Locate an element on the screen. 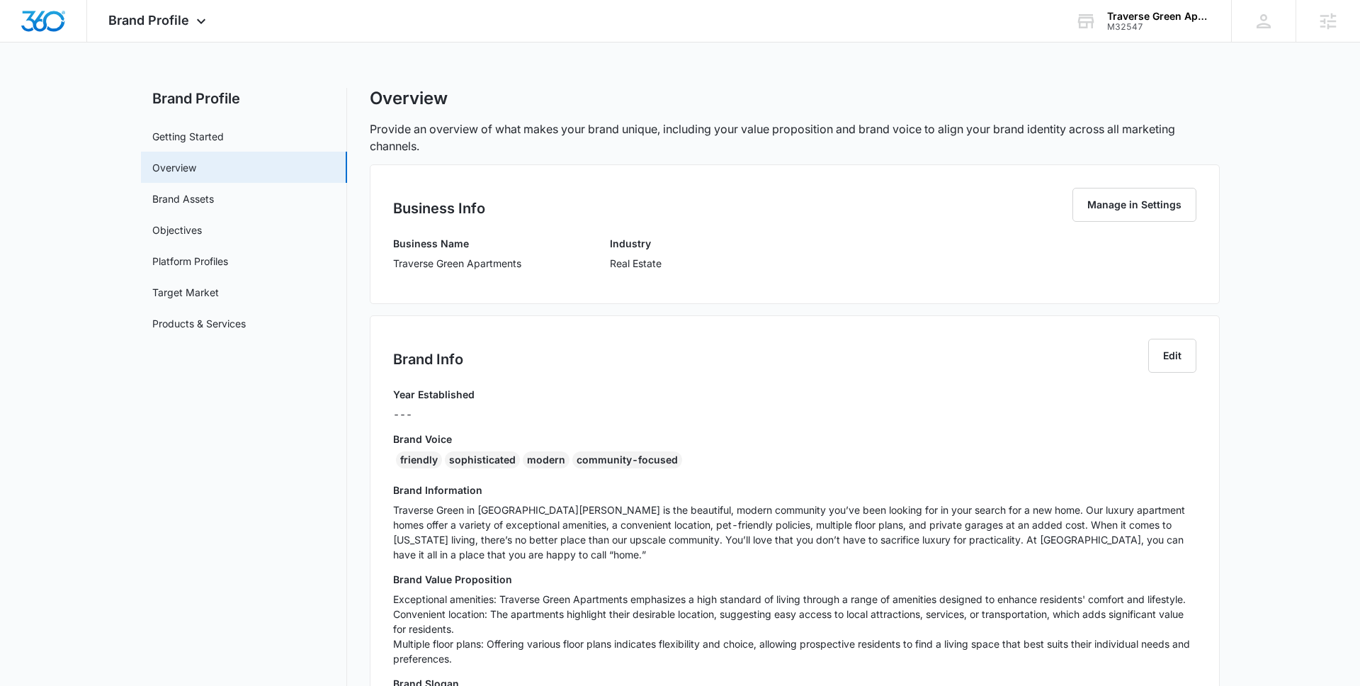 This screenshot has height=686, width=1360. div: modern is located at coordinates (546, 460).